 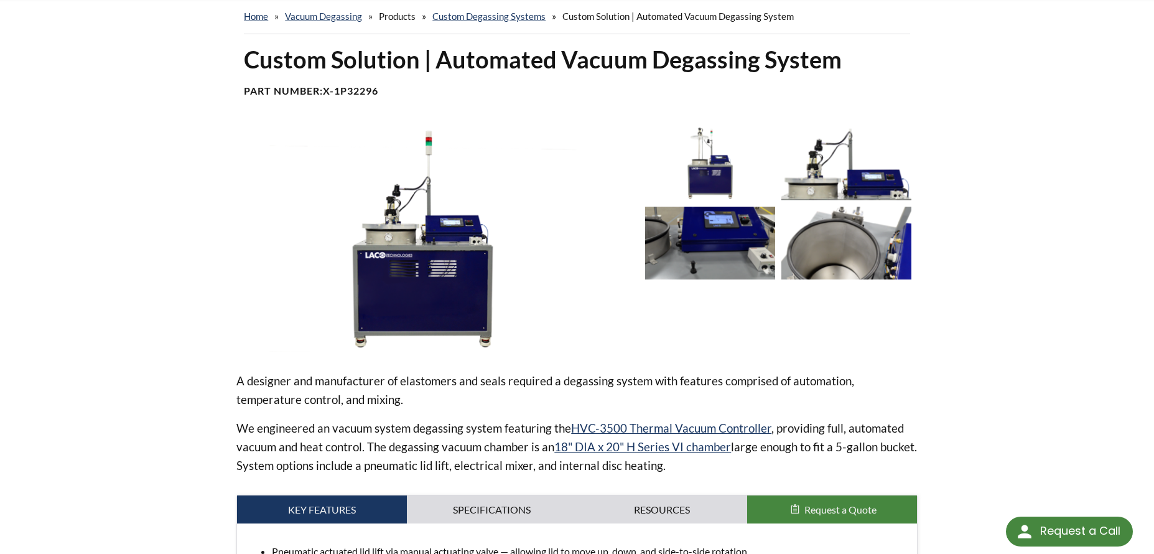 I want to click on img: Automated cart vacuum degassing system, close-up view, so click(x=710, y=243).